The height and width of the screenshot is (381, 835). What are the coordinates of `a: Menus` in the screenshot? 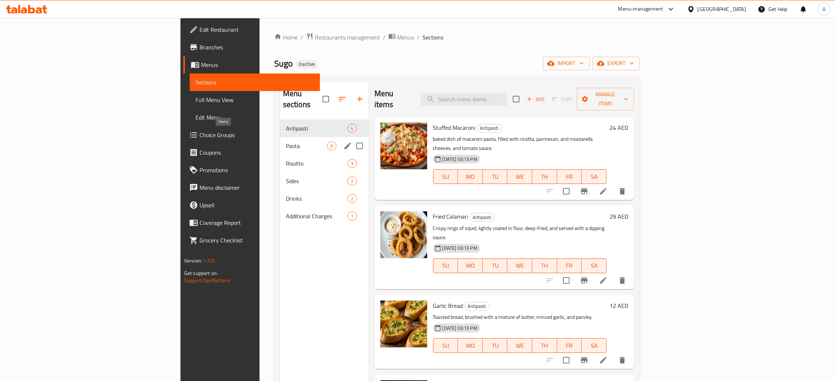 It's located at (252, 65).